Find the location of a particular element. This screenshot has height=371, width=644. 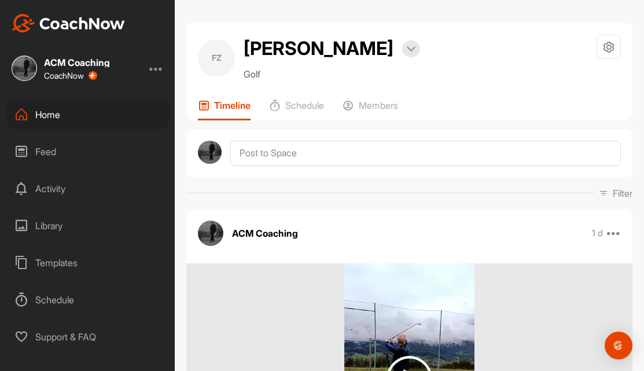

p: Timeline is located at coordinates (232, 105).